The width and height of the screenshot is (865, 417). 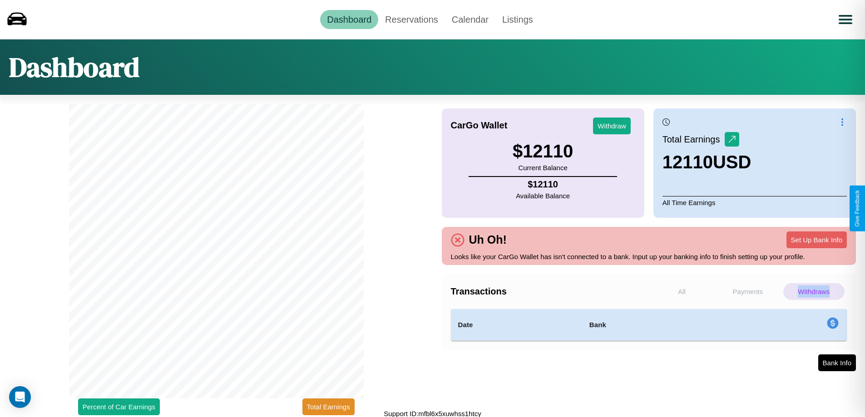 What do you see at coordinates (470, 20) in the screenshot?
I see `a: Calendar` at bounding box center [470, 20].